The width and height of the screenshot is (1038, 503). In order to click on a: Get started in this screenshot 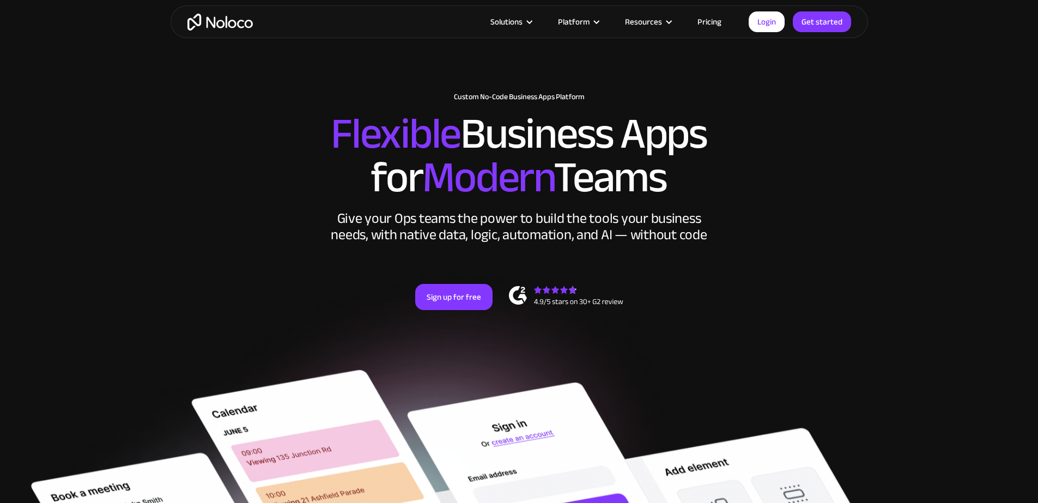, I will do `click(822, 22)`.